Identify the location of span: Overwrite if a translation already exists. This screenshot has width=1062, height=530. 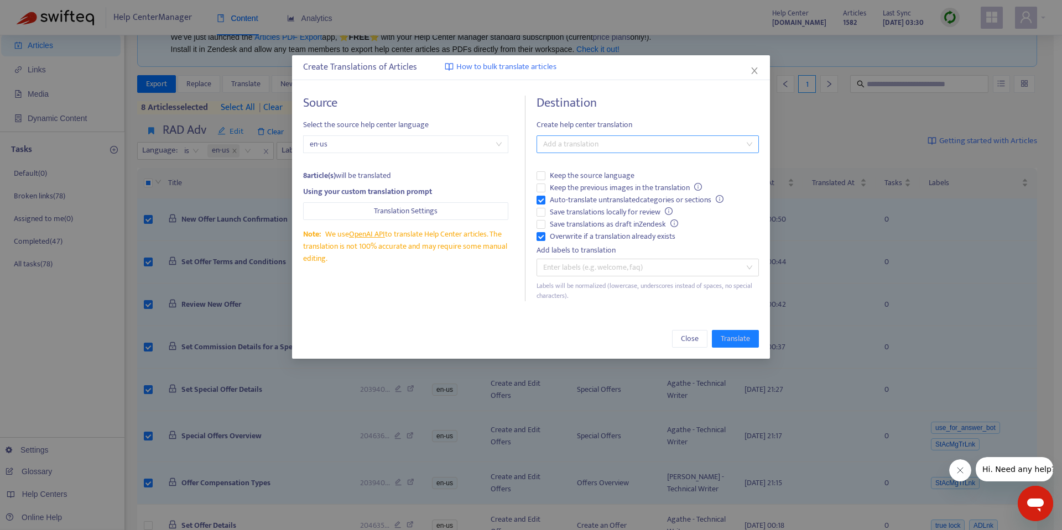
(612, 237).